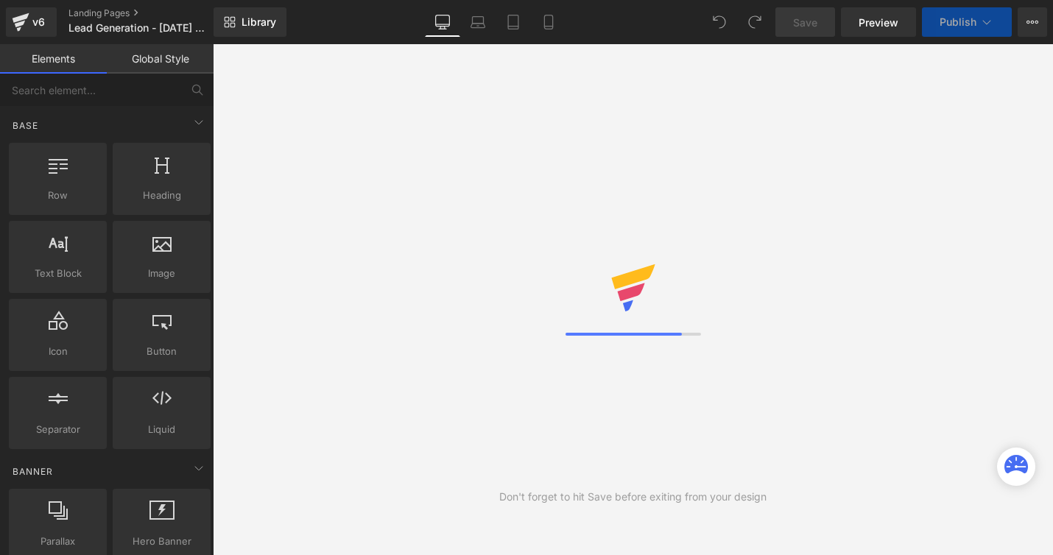 The image size is (1053, 555). I want to click on a: v6, so click(31, 22).